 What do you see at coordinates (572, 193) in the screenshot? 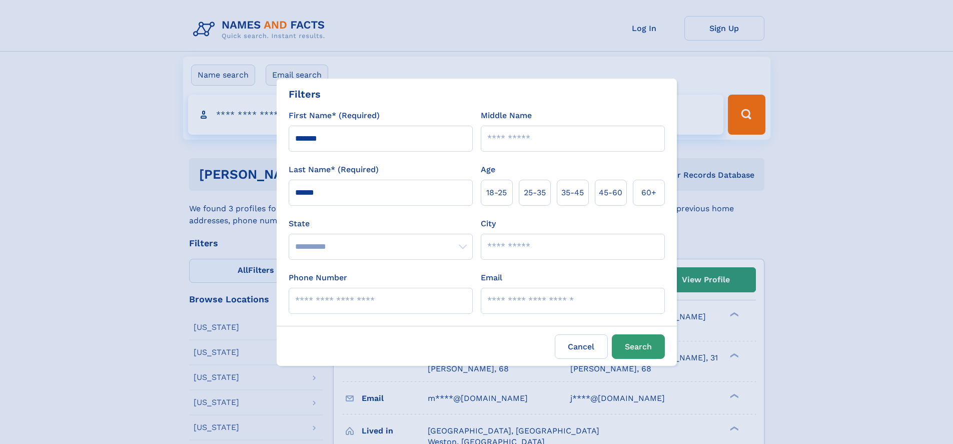
I see `span: 35‑45` at bounding box center [572, 193].